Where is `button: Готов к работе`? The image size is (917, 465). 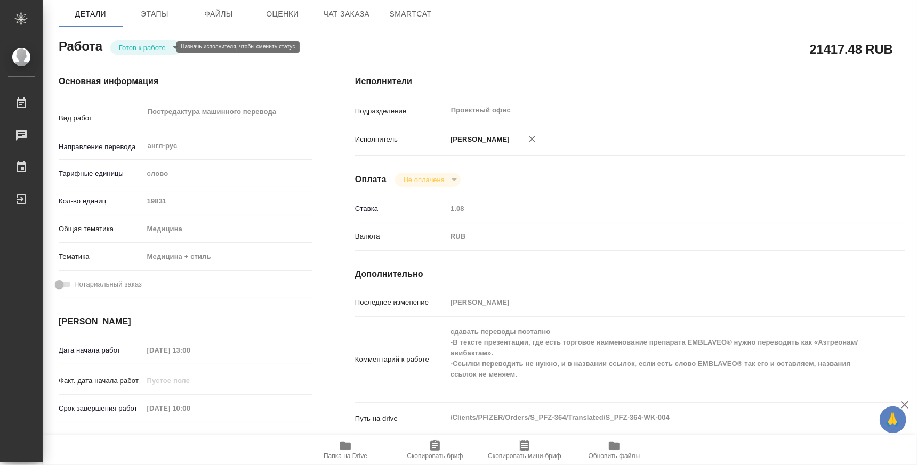
button: Готов к работе is located at coordinates (142, 47).